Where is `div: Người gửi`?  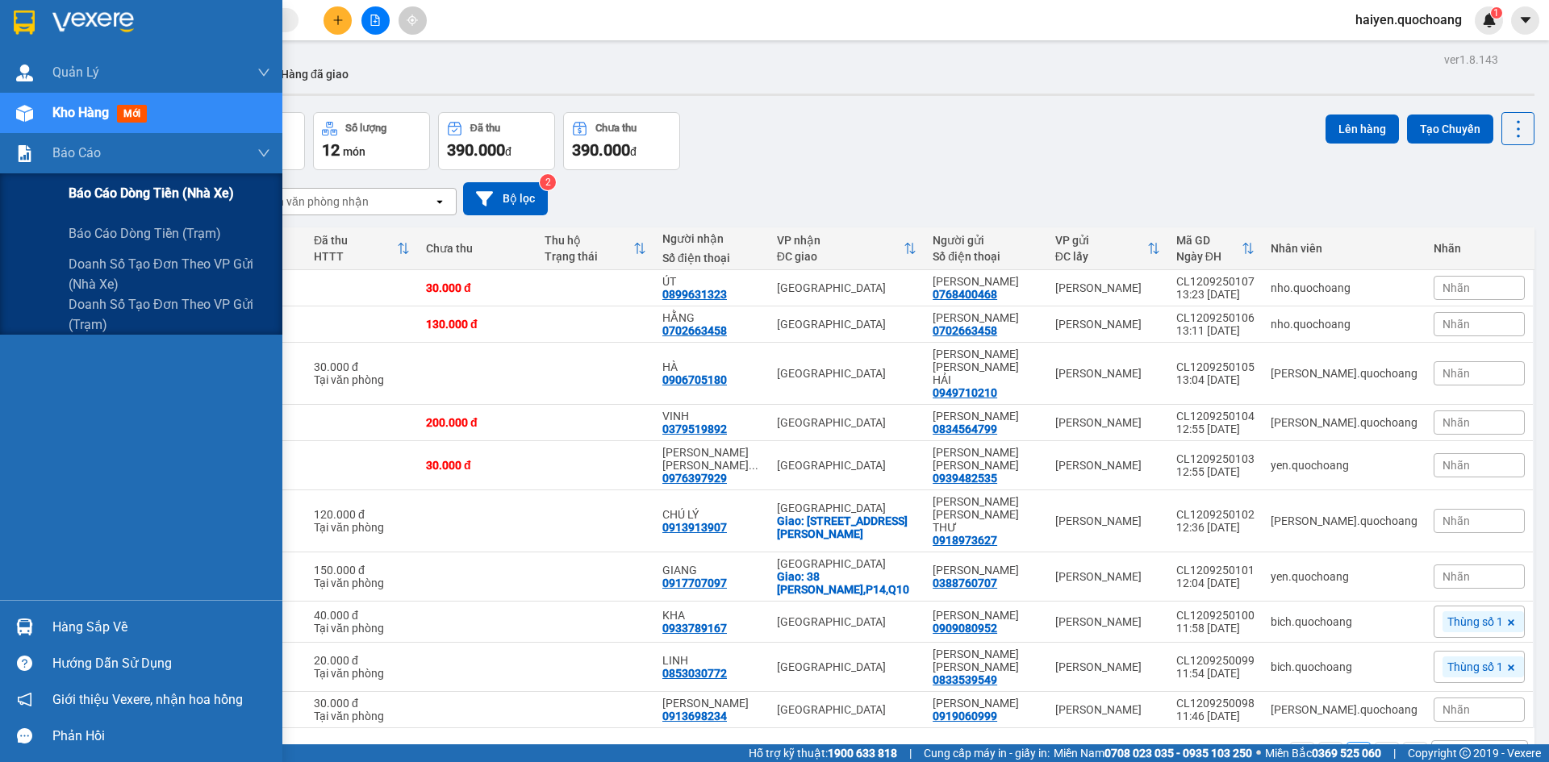 div: Người gửi is located at coordinates (986, 240).